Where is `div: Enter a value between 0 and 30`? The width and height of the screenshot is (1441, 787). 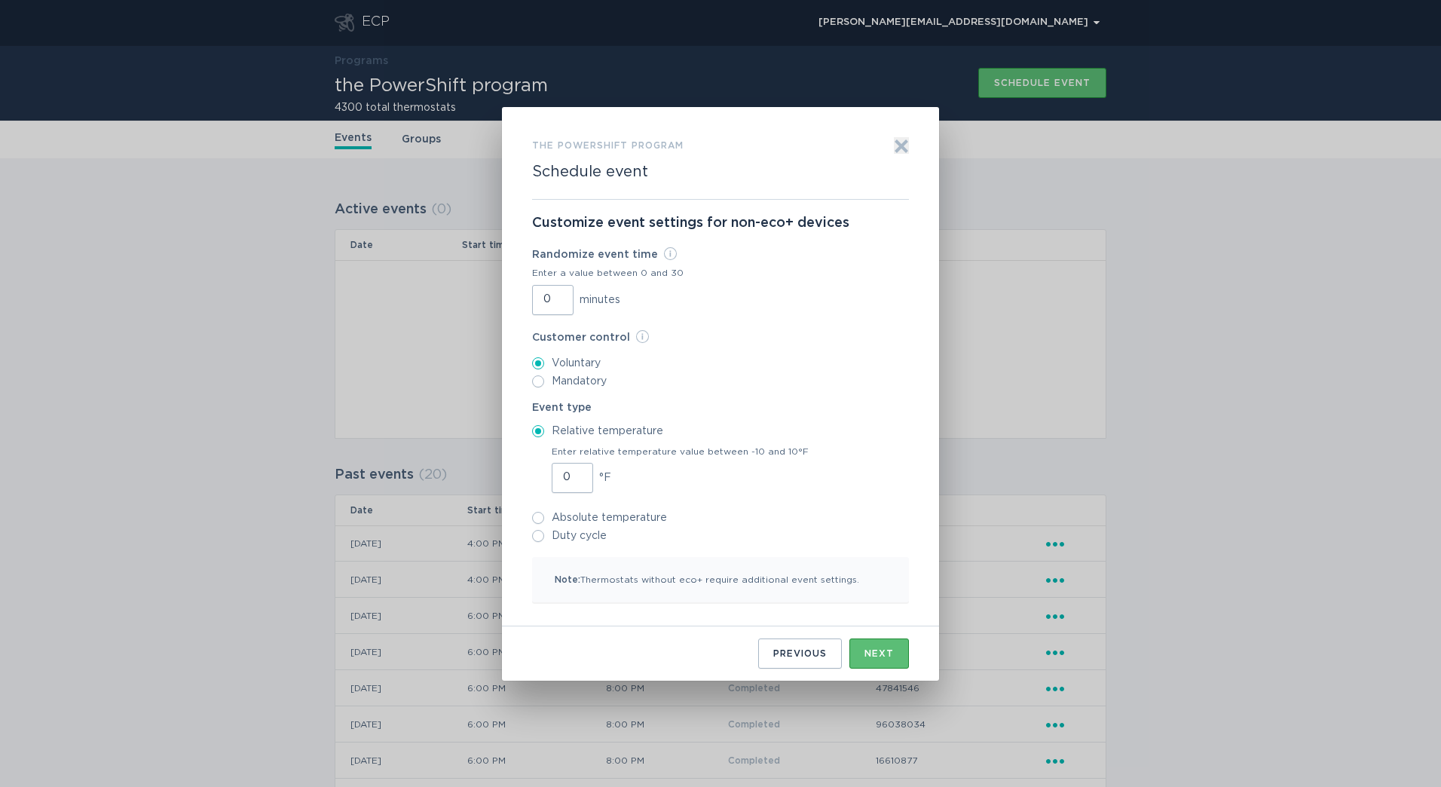
div: Enter a value between 0 and 30 is located at coordinates (608, 273).